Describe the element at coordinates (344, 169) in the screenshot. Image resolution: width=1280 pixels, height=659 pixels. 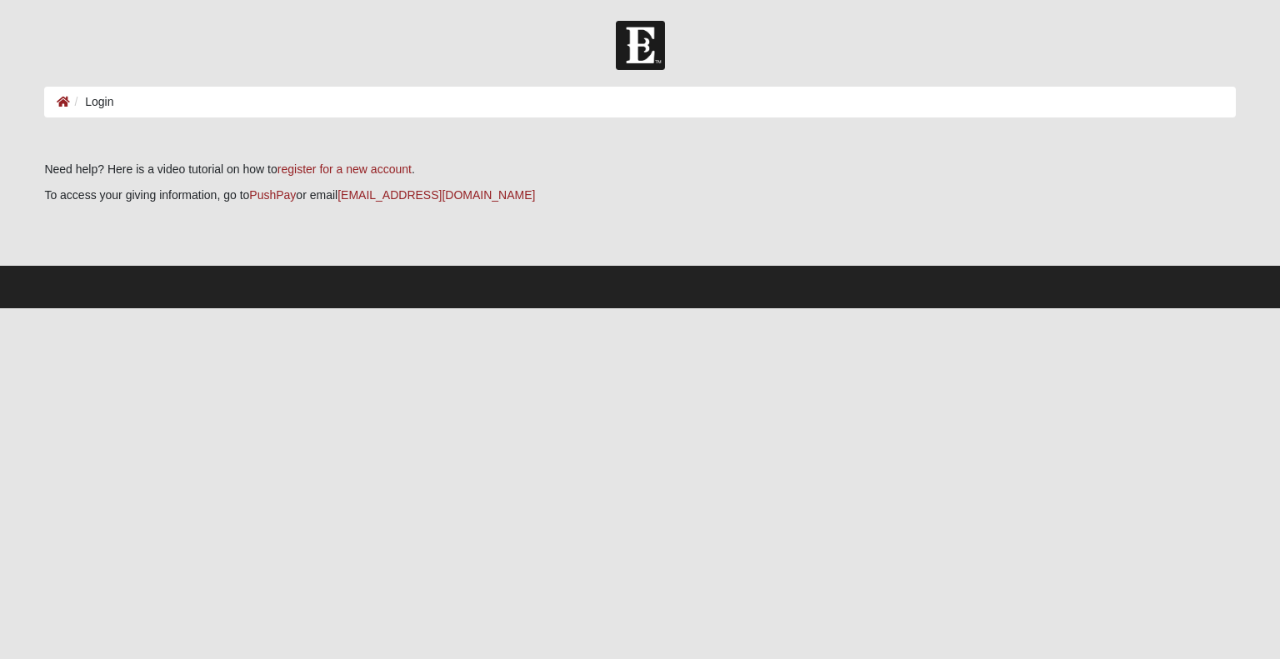
I see `a: register for a new account` at that location.